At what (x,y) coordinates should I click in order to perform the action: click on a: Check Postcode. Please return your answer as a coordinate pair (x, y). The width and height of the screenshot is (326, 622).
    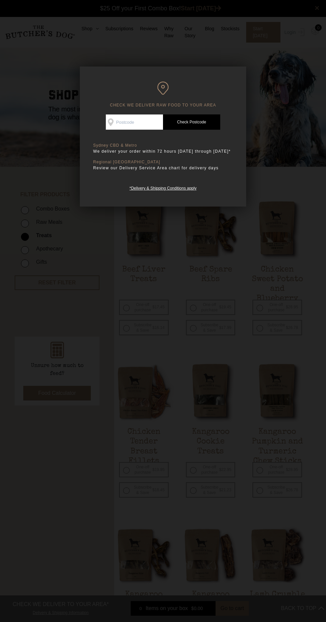
    Looking at the image, I should click on (191, 122).